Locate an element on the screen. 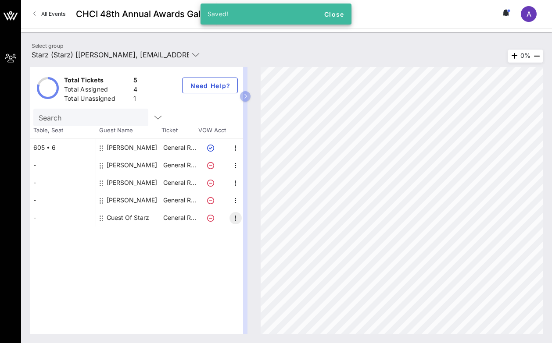 This screenshot has height=343, width=552. span: CHCI 48th Annual Awards Gala is located at coordinates (140, 14).